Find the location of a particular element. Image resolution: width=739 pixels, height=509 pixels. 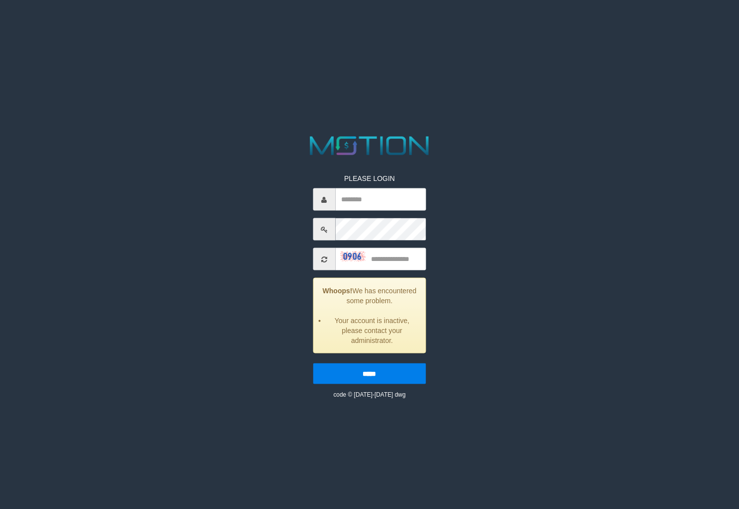

strong: Whoops! is located at coordinates (338, 291).